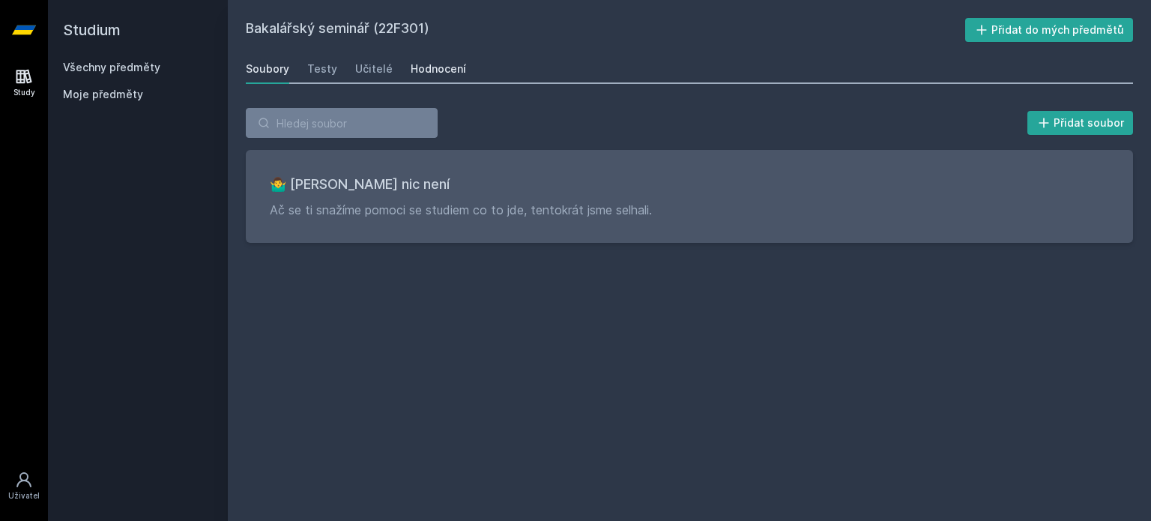 This screenshot has width=1151, height=521. Describe the element at coordinates (374, 69) in the screenshot. I see `div: Učitelé` at that location.